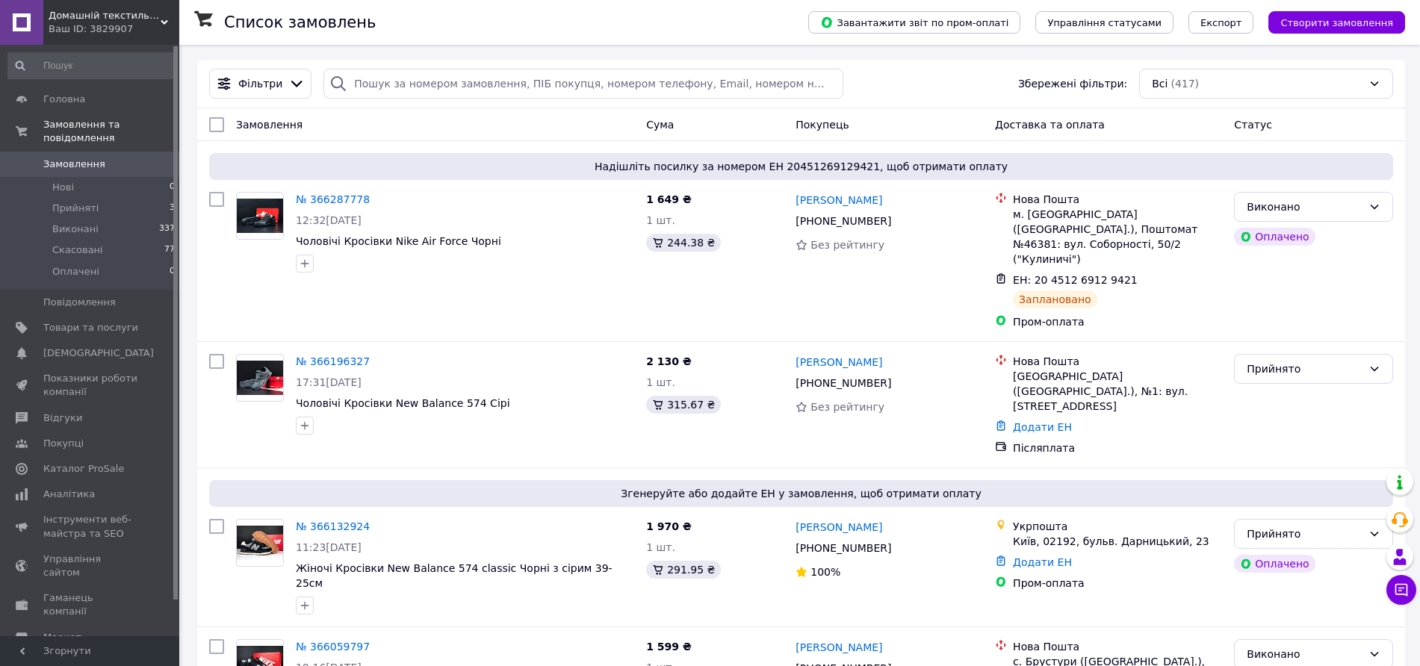 The image size is (1420, 666). I want to click on span: Оплачені, so click(75, 272).